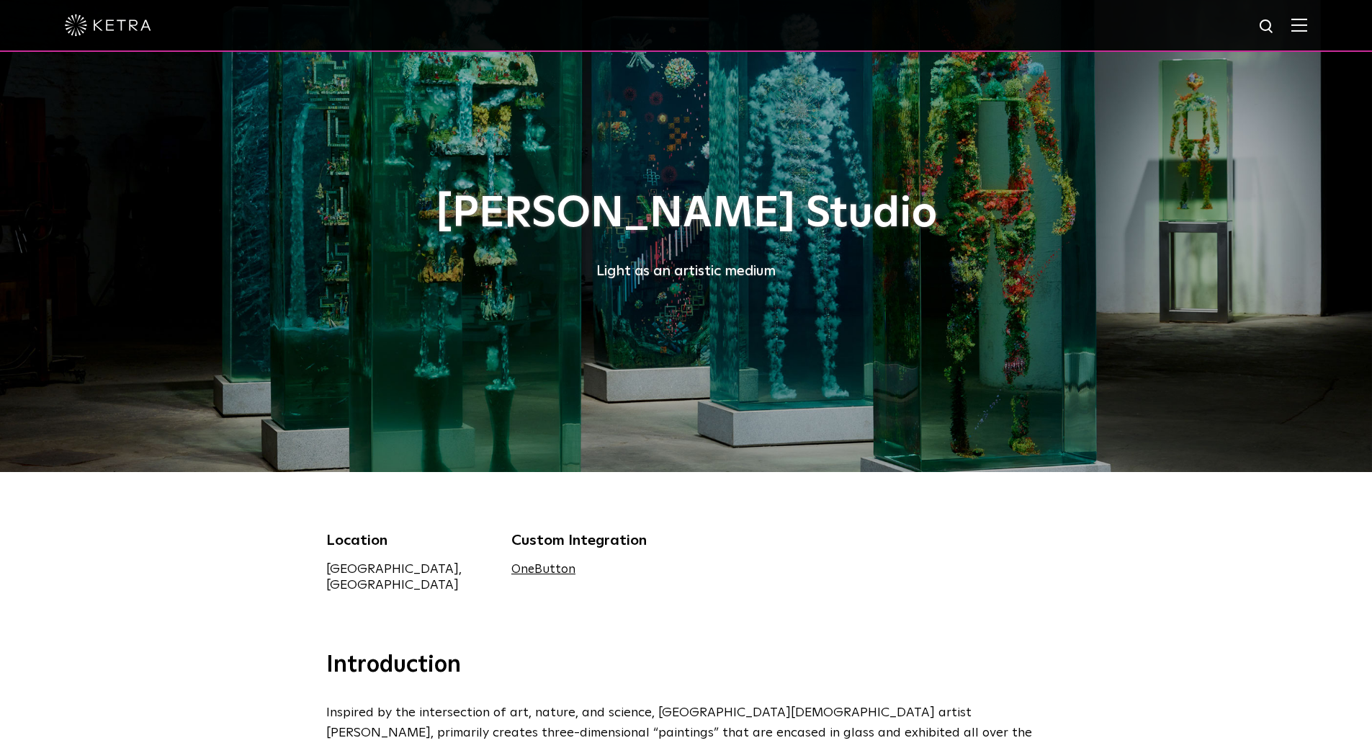  What do you see at coordinates (543, 569) in the screenshot?
I see `a: OneButton` at bounding box center [543, 569].